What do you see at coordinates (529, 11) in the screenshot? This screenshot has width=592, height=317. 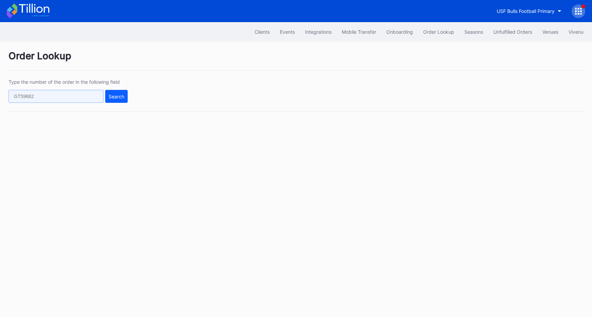 I see `button: USF Bulls Football Primary` at bounding box center [529, 11].